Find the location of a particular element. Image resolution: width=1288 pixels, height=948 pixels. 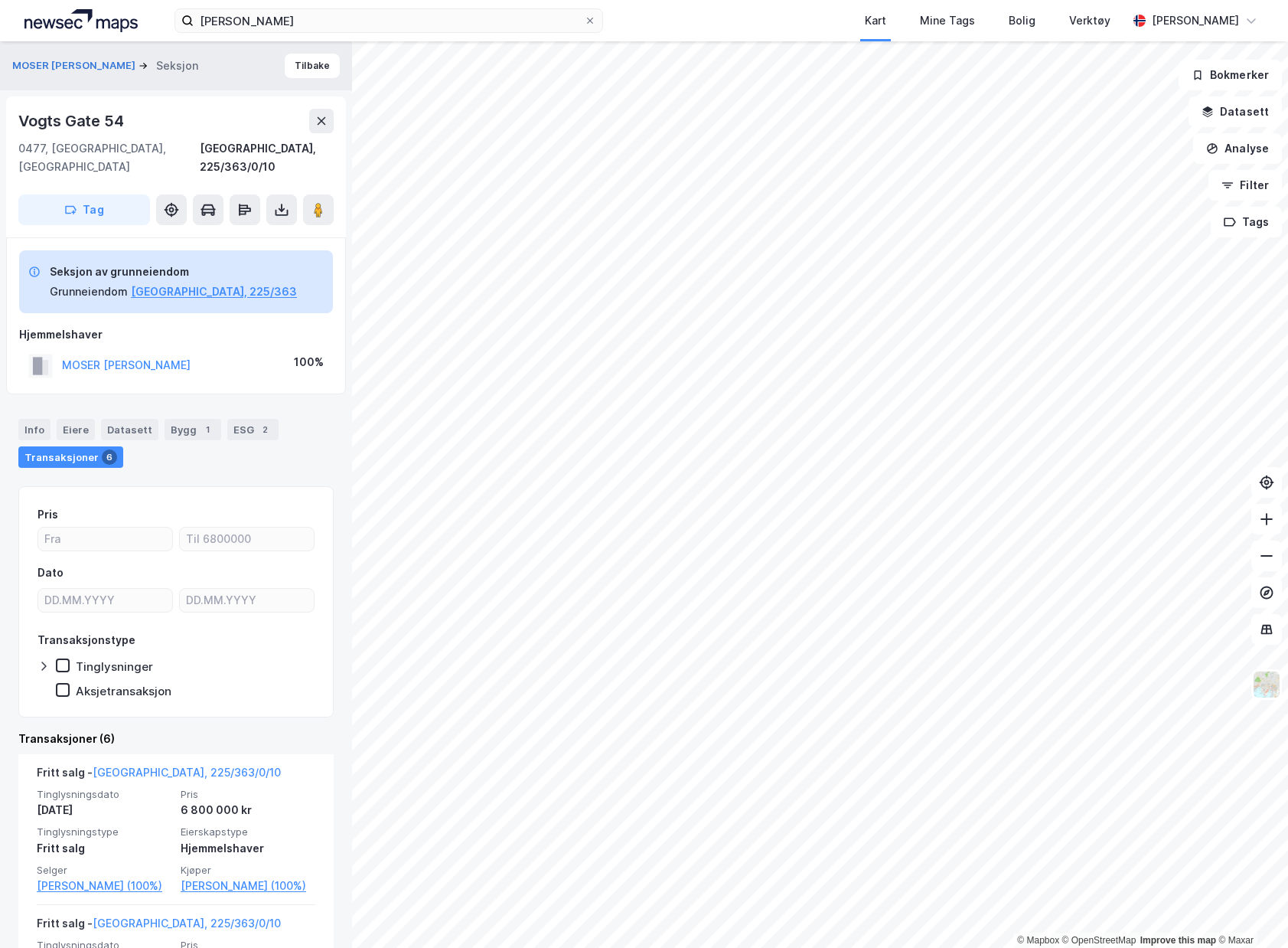

div: 1 is located at coordinates (207, 429).